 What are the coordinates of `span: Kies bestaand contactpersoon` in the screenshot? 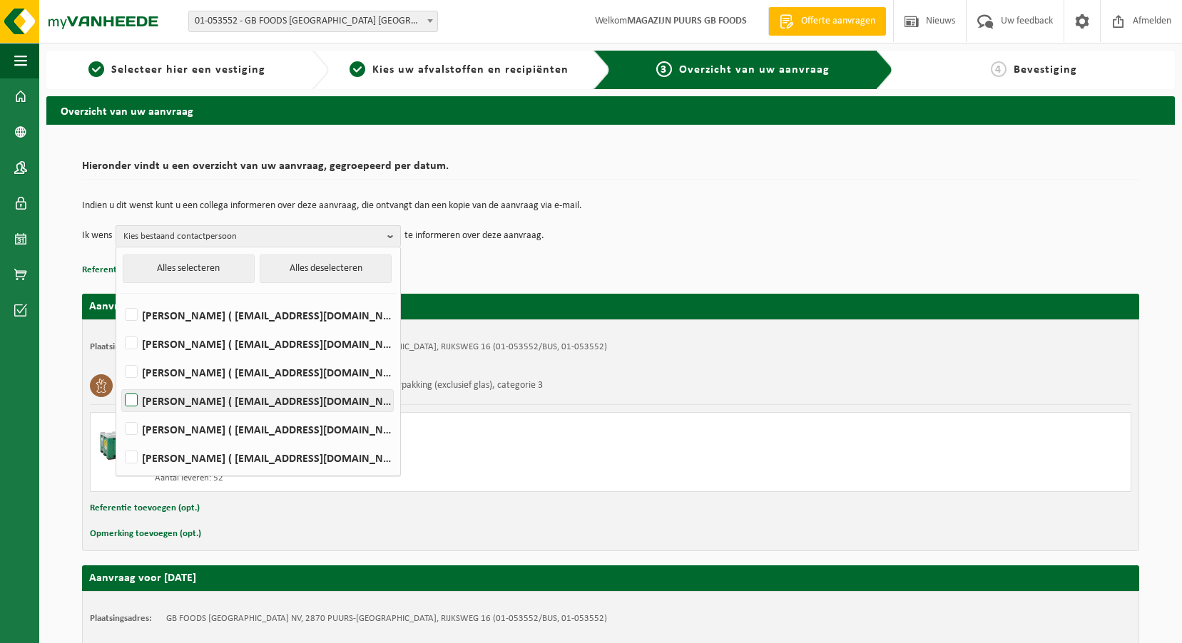 It's located at (252, 237).